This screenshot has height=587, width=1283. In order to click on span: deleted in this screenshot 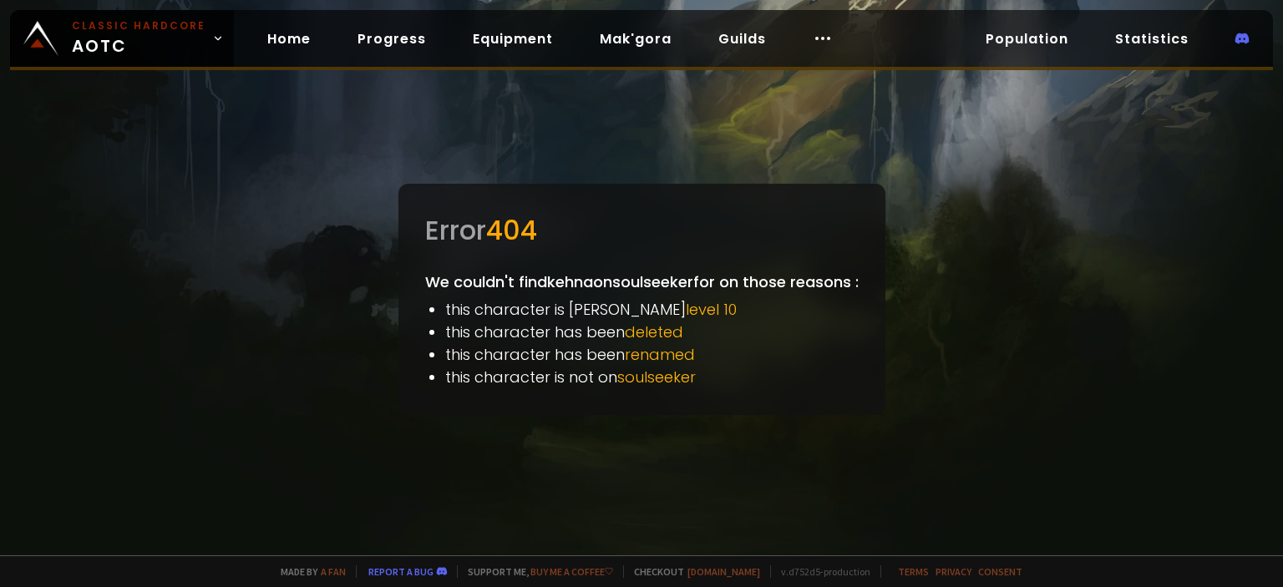, I will do `click(654, 332)`.